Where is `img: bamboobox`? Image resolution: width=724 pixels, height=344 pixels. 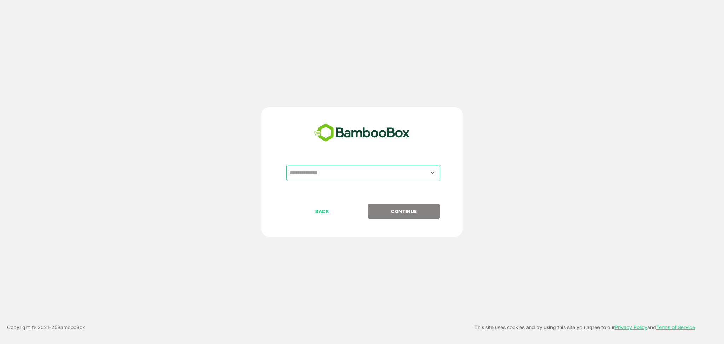 img: bamboobox is located at coordinates (362, 133).